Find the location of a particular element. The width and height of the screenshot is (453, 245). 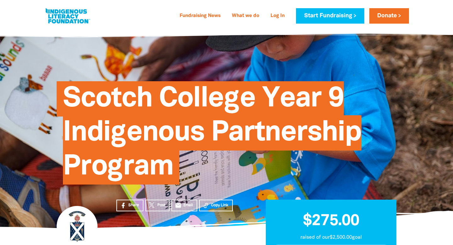

a: Log In is located at coordinates (277, 16).